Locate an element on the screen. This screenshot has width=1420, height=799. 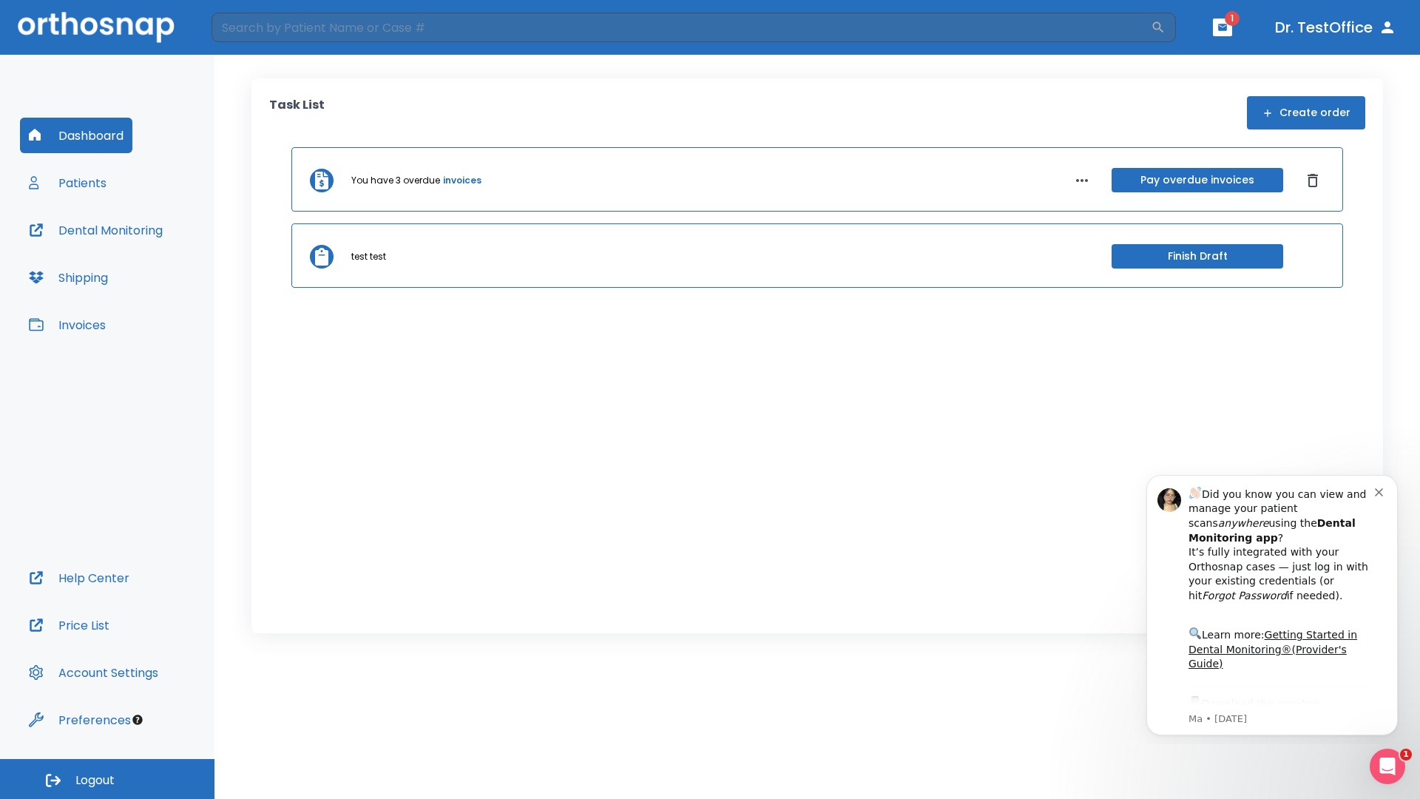
p: test test is located at coordinates (368, 257).